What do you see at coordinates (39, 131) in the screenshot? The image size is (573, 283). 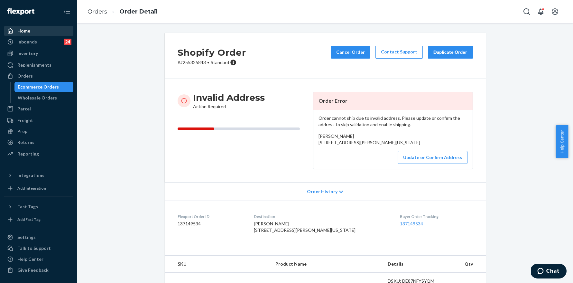 I see `a: Prep` at bounding box center [39, 131].